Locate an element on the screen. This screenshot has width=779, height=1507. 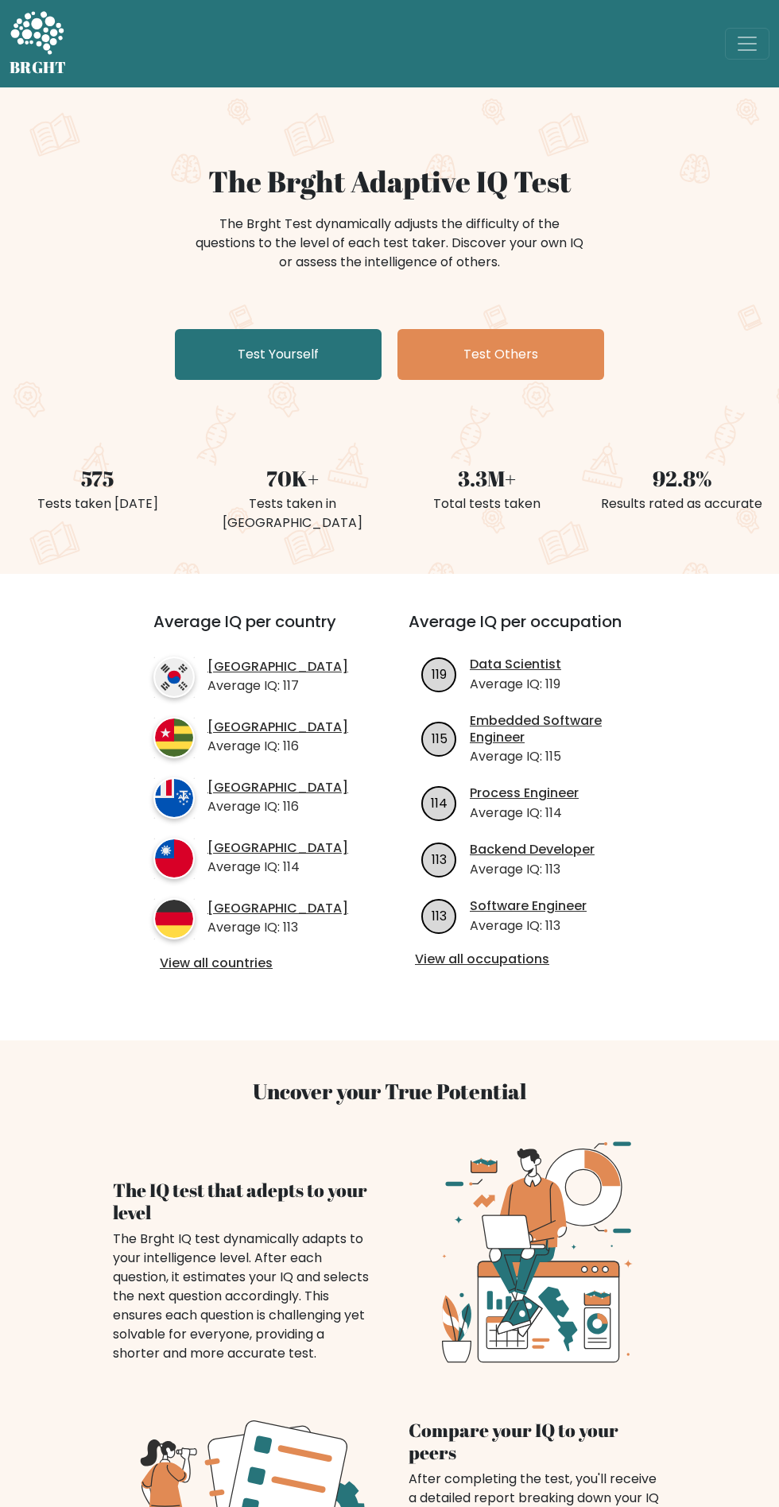
h3: Uncover your True Potential is located at coordinates (390, 1092).